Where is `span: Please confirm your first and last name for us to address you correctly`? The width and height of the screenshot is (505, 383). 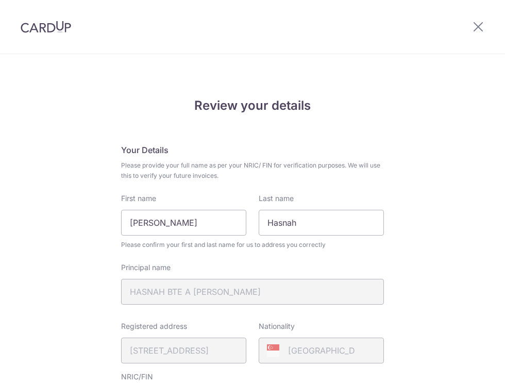 span: Please confirm your first and last name for us to address you correctly is located at coordinates (253, 245).